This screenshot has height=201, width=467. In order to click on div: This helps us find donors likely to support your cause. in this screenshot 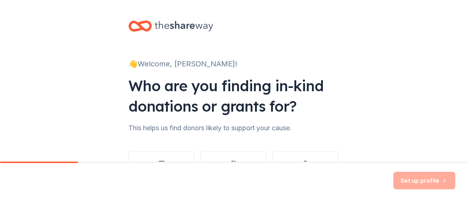, I will do `click(233, 128)`.